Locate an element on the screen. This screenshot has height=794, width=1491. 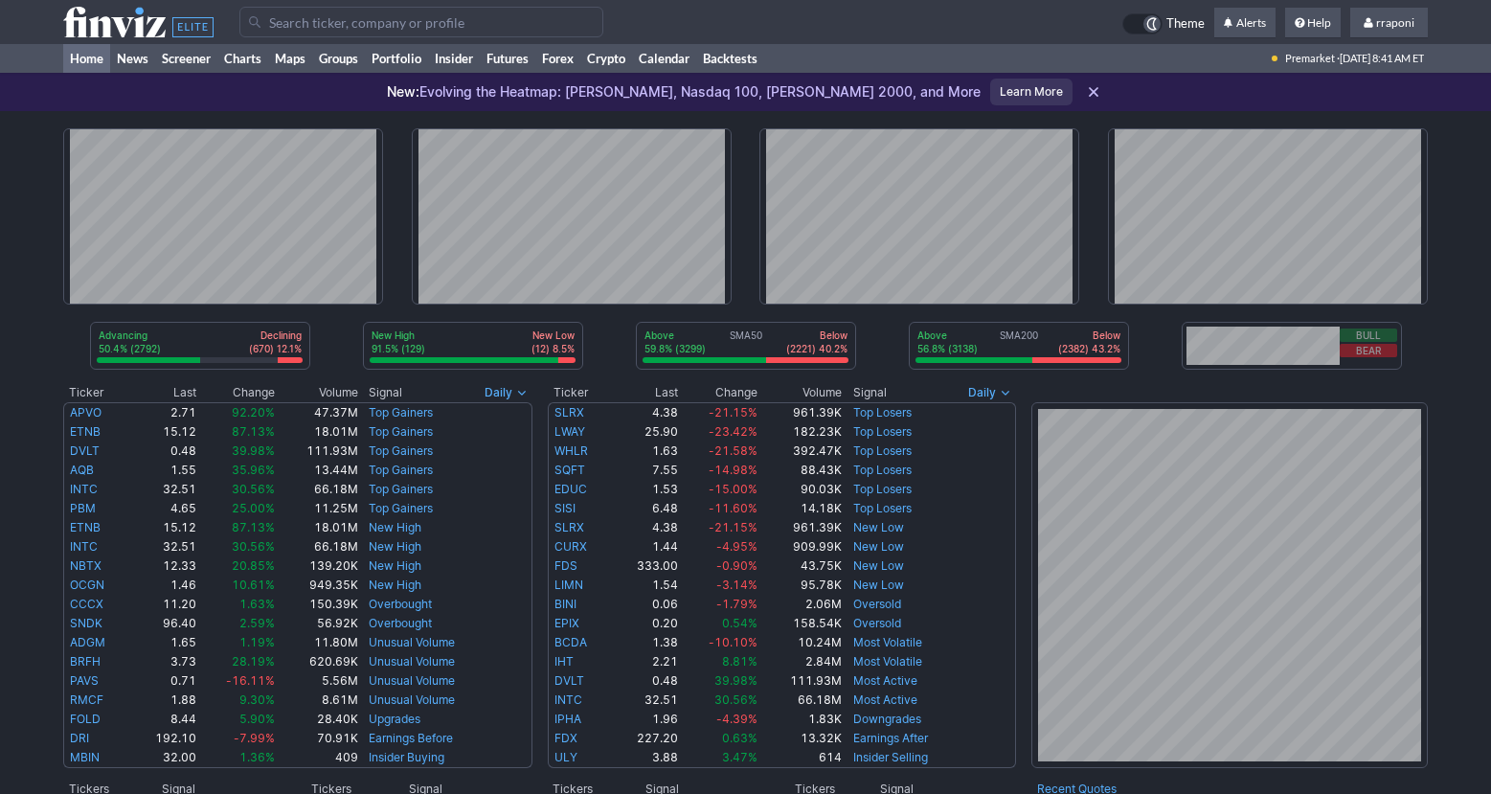
td: 1.83K is located at coordinates (801, 719).